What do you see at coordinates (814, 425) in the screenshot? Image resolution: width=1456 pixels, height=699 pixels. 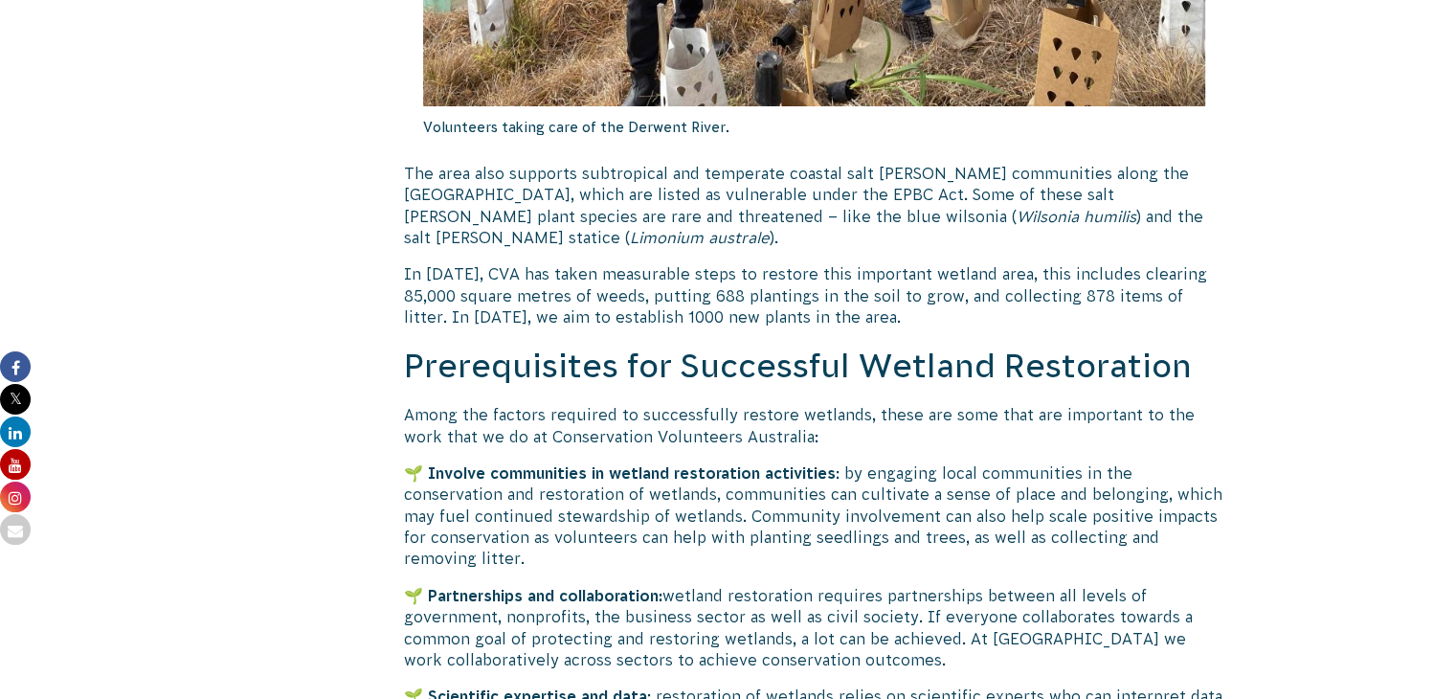 I see `p: Among the factors required to successfully restore wetlands, these are some that are important to...` at bounding box center [814, 425].